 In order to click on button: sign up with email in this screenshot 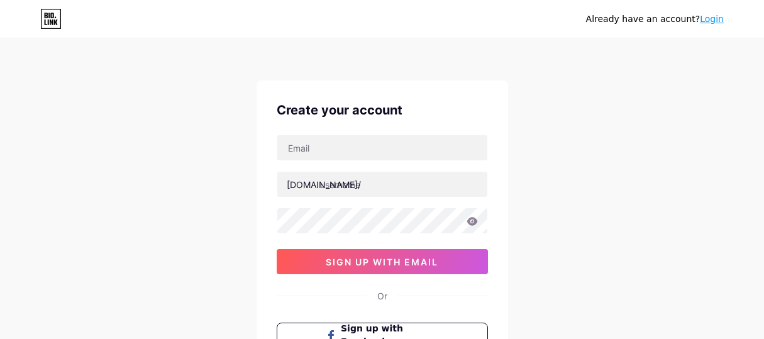, I will do `click(382, 261)`.